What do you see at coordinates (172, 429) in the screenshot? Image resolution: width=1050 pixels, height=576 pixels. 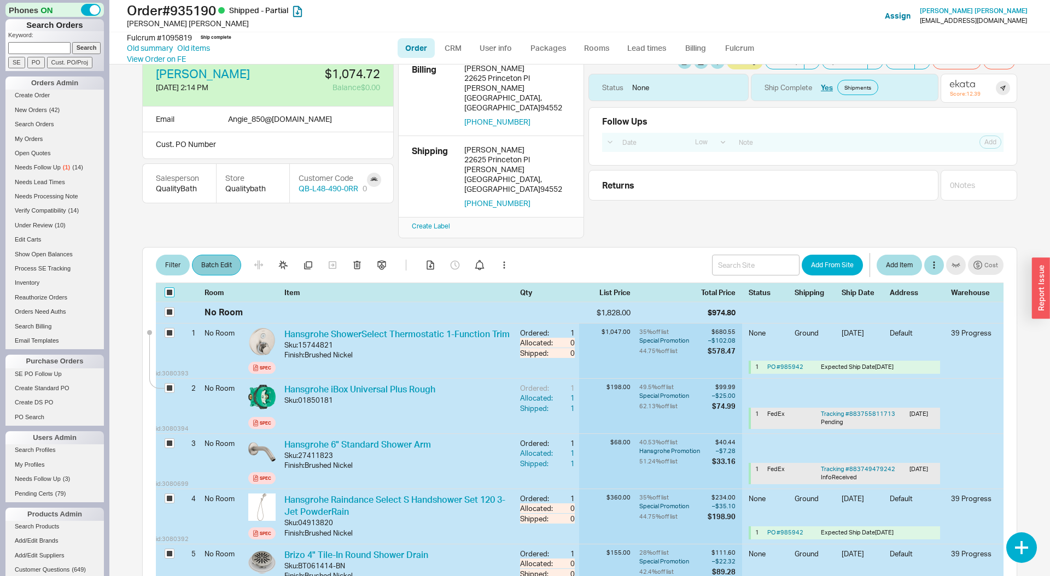 I see `span: id: 3080394` at bounding box center [172, 429].